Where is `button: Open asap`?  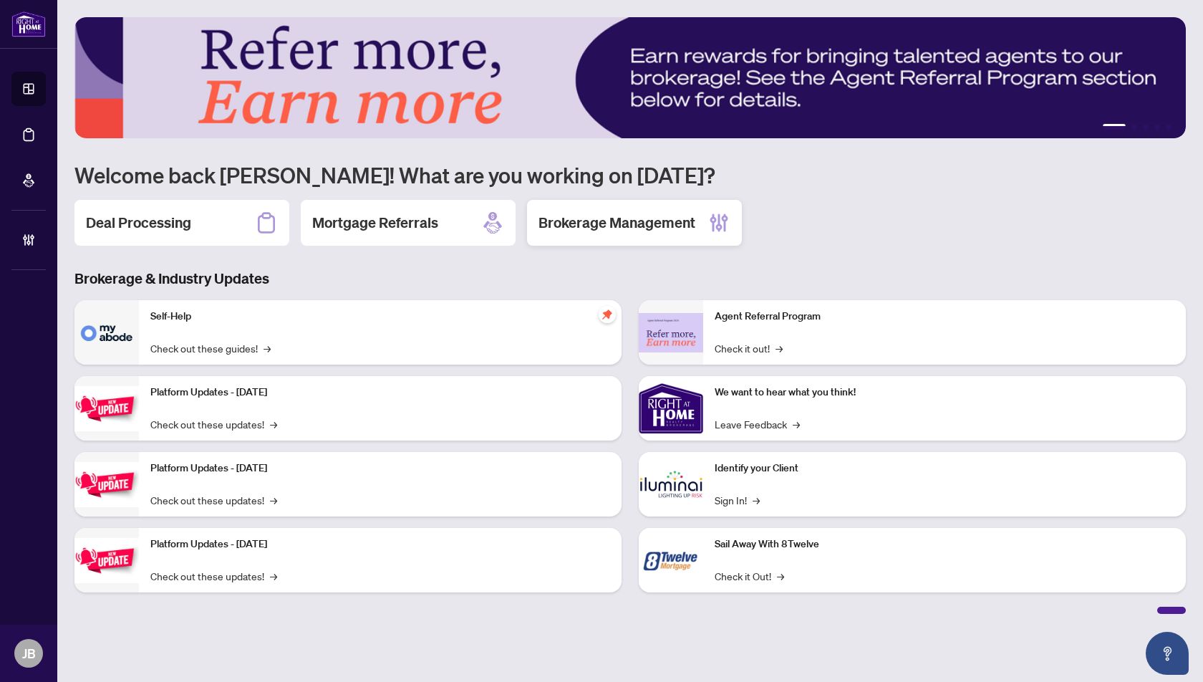 button: Open asap is located at coordinates (1167, 653).